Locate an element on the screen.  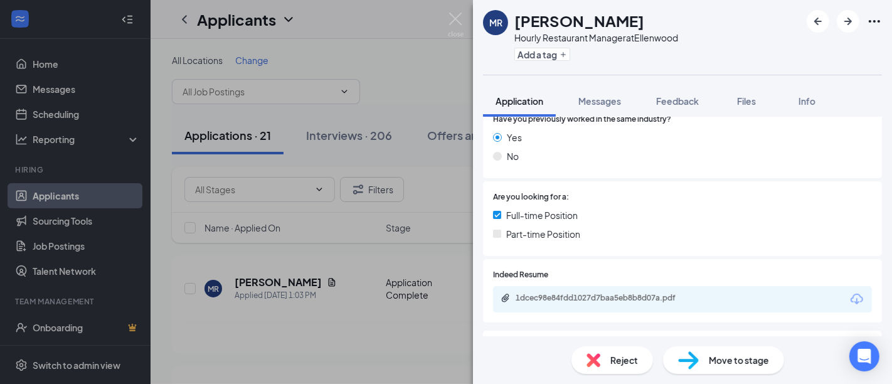
span: Indeed Resume is located at coordinates (521, 275).